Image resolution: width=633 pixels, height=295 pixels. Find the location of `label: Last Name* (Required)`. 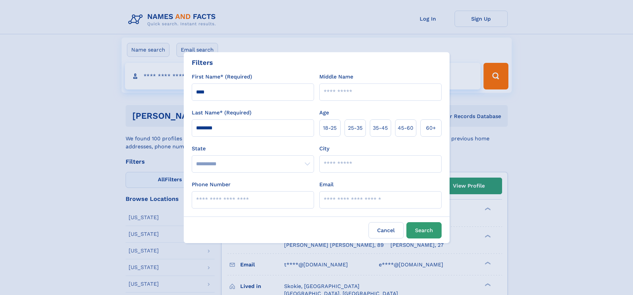

label: Last Name* (Required) is located at coordinates (222, 113).